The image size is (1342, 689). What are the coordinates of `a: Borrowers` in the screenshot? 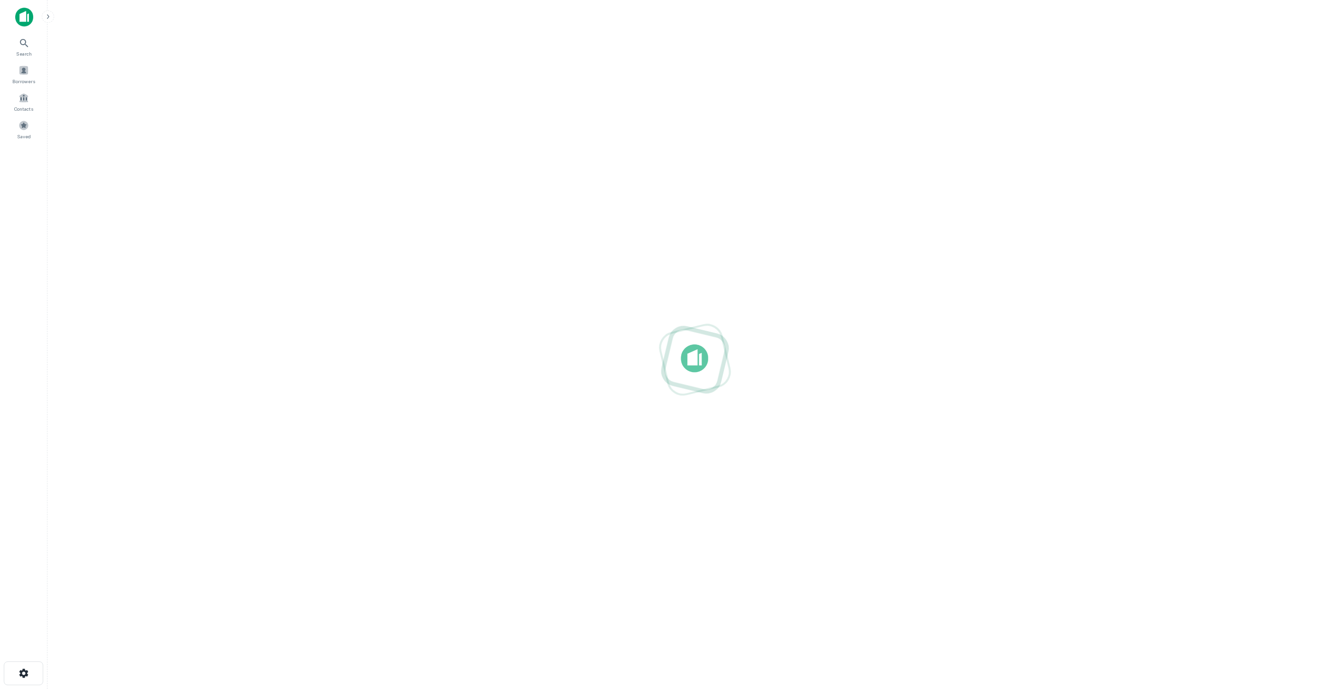 It's located at (24, 74).